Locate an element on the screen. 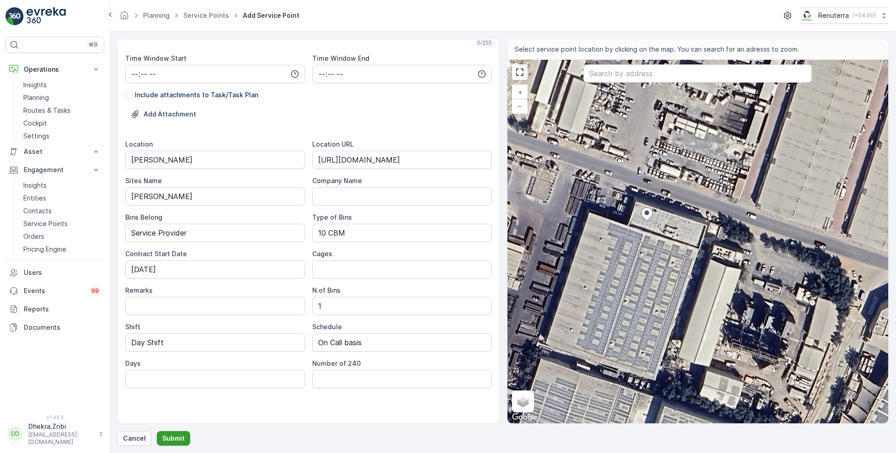 Image resolution: width=896 pixels, height=453 pixels. button: Asset is located at coordinates (55, 152).